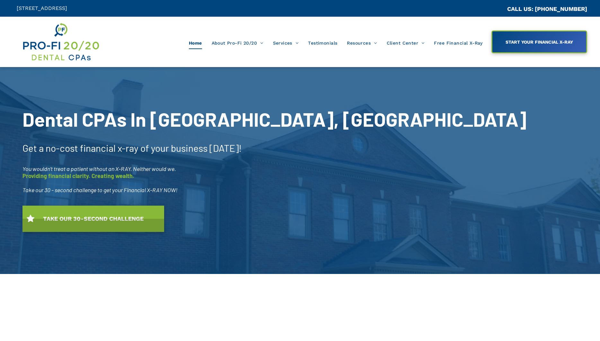 This screenshot has width=600, height=341. Describe the element at coordinates (286, 43) in the screenshot. I see `a: Services` at that location.